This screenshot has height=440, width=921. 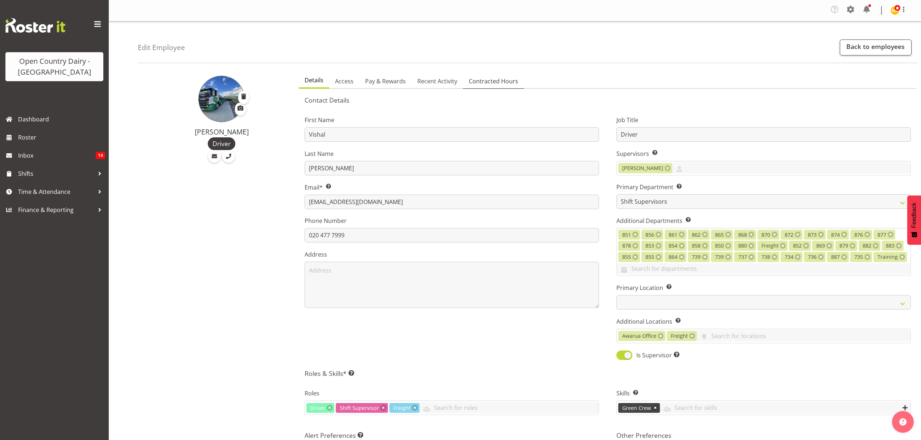 What do you see at coordinates (437, 81) in the screenshot?
I see `span: Recent Activity` at bounding box center [437, 81].